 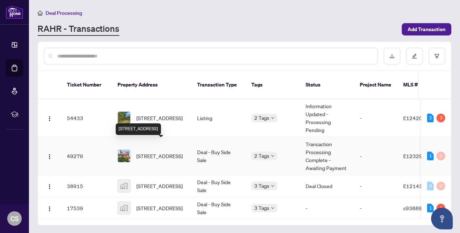 I want to click on th: Transaction Type, so click(x=218, y=85).